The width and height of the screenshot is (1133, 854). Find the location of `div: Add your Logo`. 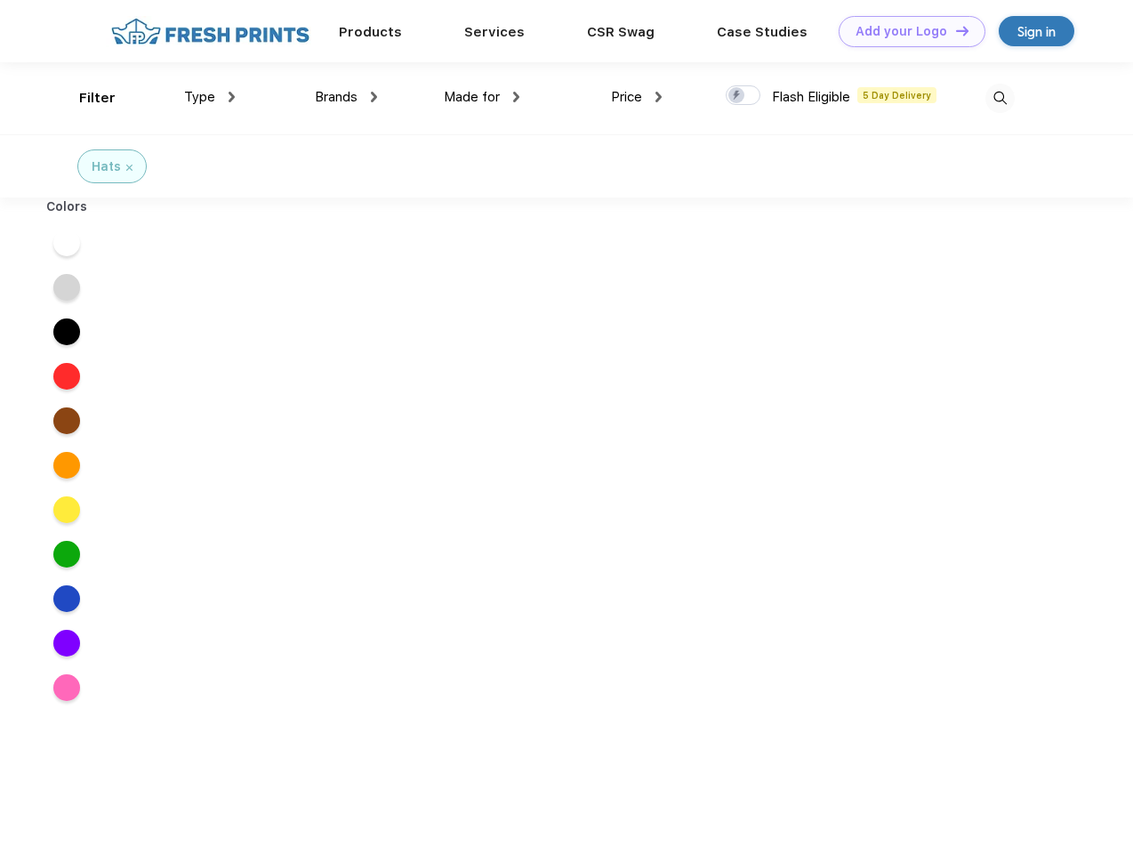

div: Add your Logo is located at coordinates (901, 31).